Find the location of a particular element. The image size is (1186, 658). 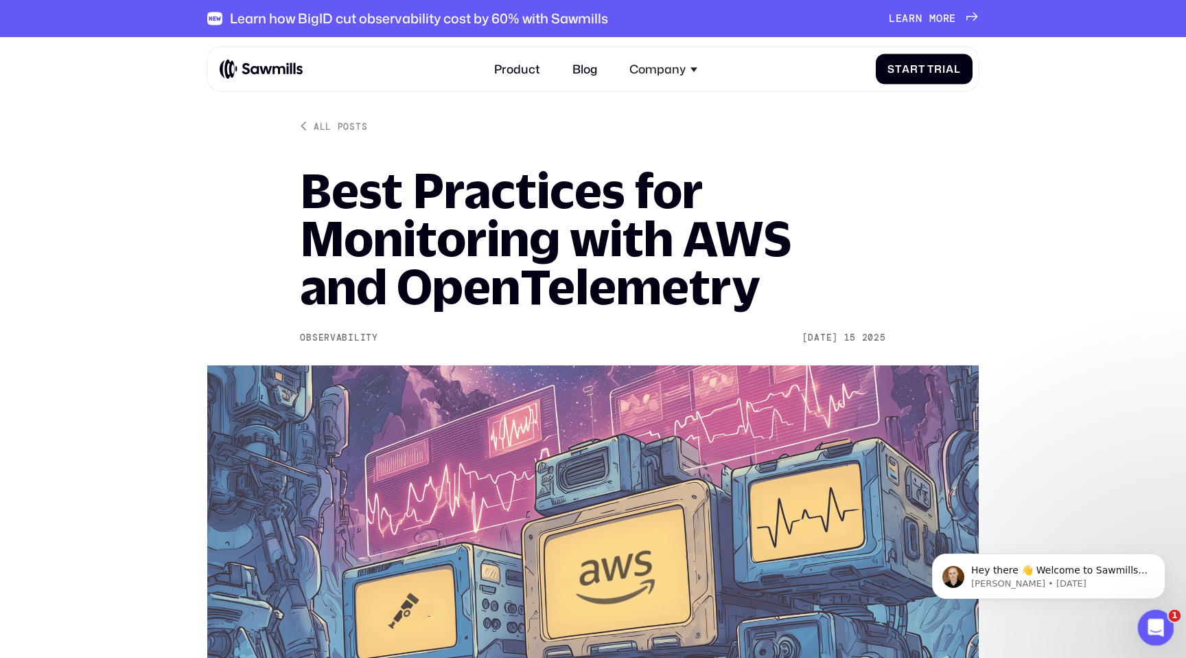

span: m is located at coordinates (933, 19).